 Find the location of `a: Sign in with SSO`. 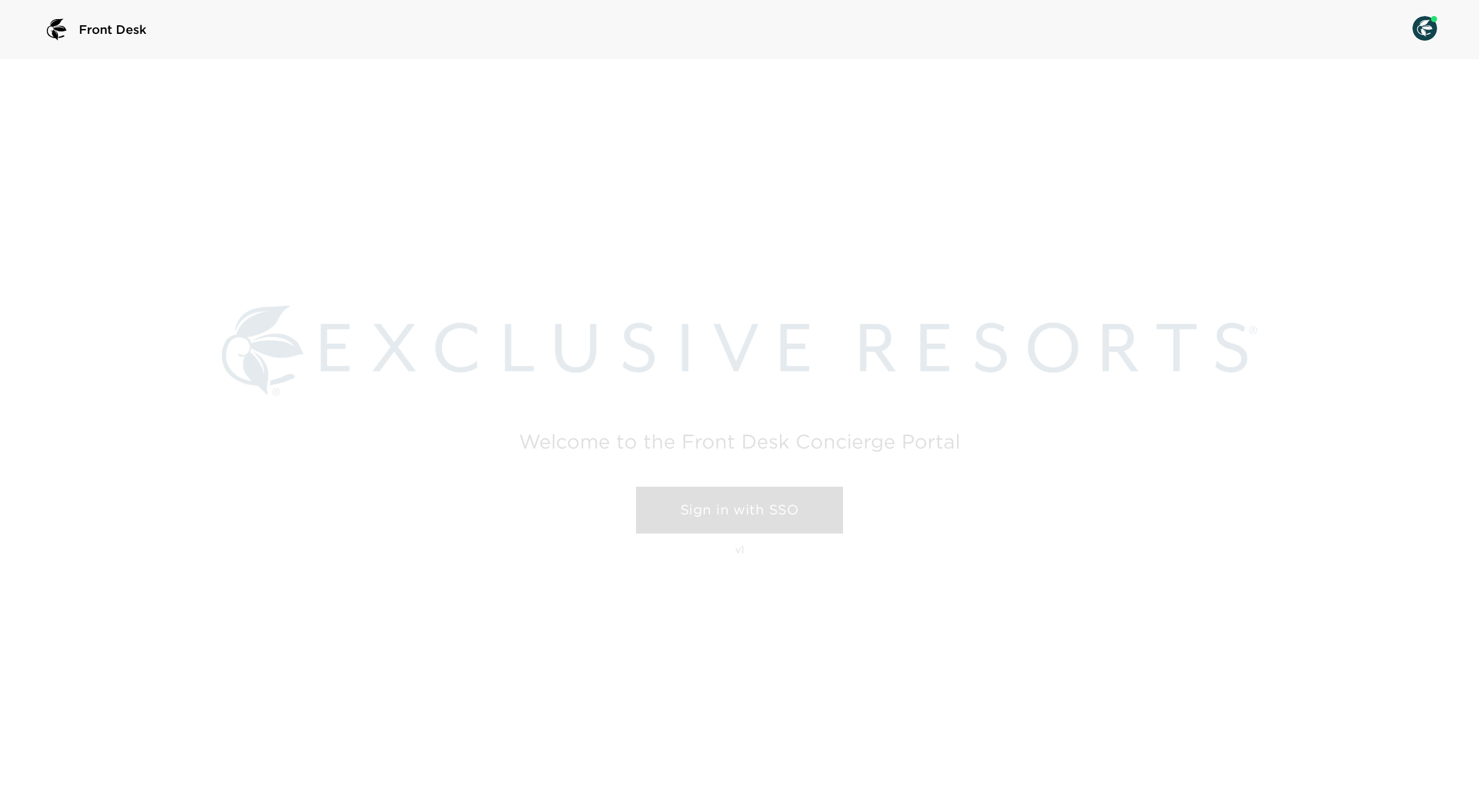

a: Sign in with SSO is located at coordinates (740, 510).